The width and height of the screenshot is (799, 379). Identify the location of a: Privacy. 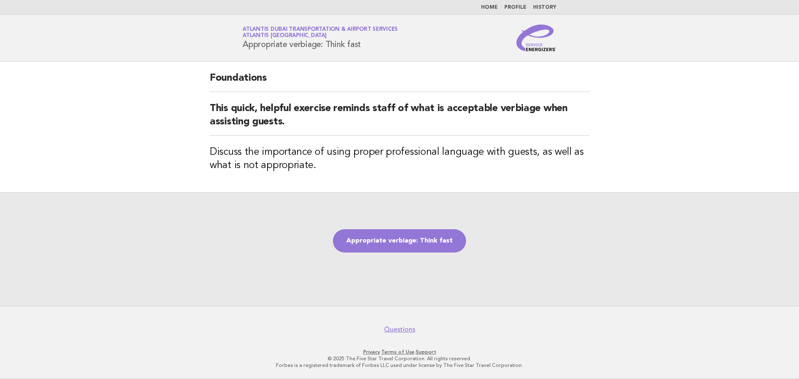
(372, 352).